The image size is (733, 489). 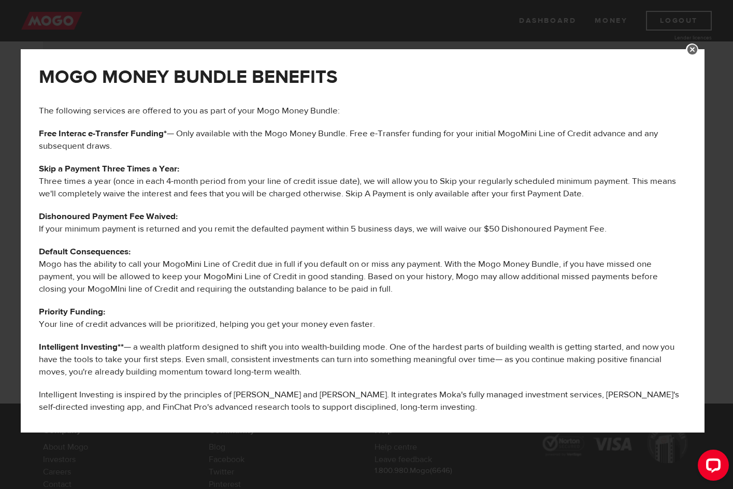 What do you see at coordinates (103, 134) in the screenshot?
I see `b: Free Interac e-Transfer Funding*` at bounding box center [103, 134].